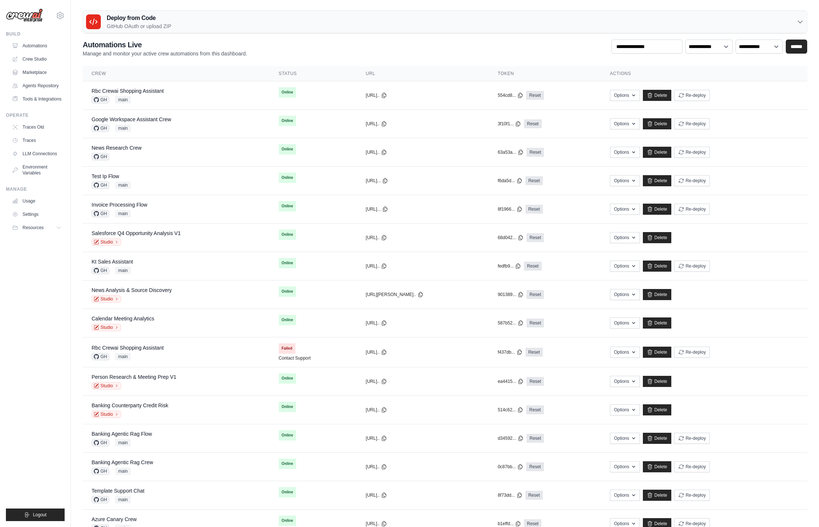 This screenshot has width=819, height=527. I want to click on a: Crew Studio, so click(37, 59).